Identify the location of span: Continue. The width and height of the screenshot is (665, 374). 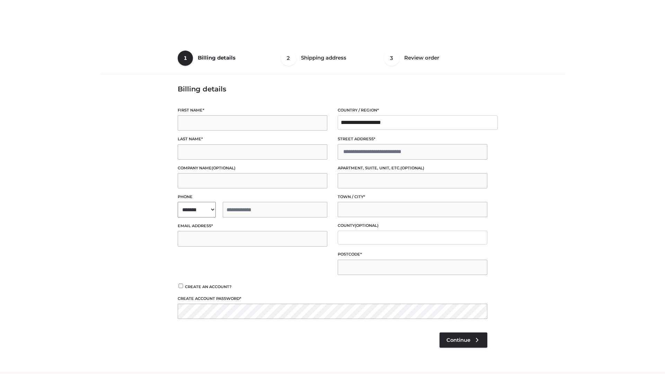
(458, 340).